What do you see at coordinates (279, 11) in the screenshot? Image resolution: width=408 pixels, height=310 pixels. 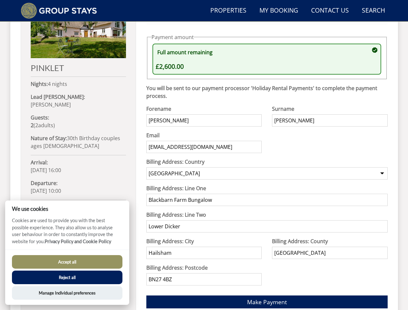 I see `a: My Booking` at bounding box center [279, 11].